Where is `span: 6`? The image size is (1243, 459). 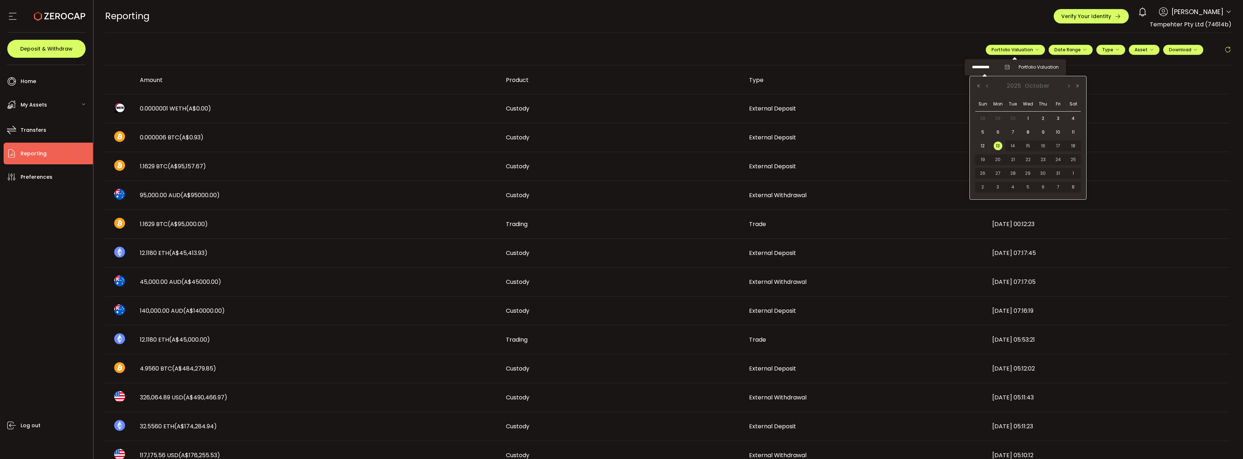 span: 6 is located at coordinates (1043, 187).